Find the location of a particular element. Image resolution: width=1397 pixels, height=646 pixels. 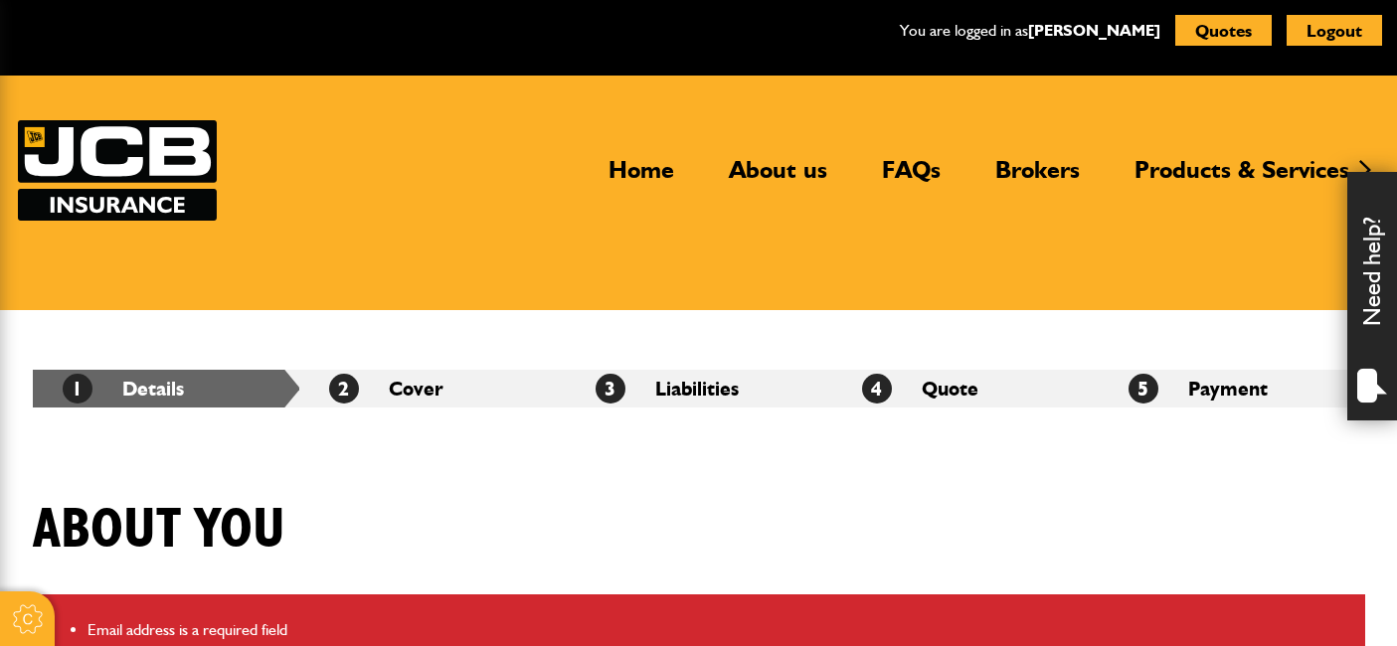

li: Quote is located at coordinates (965, 389).